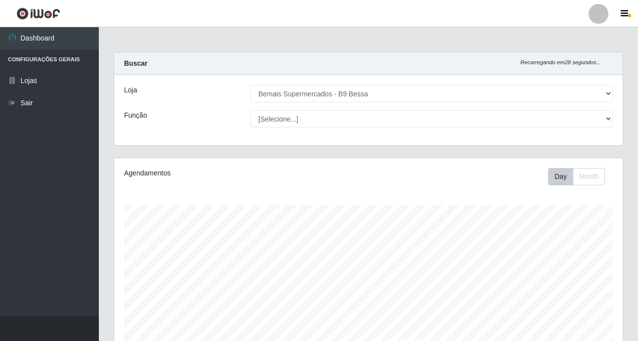 The width and height of the screenshot is (638, 341). I want to click on div: Agendamentos, so click(221, 173).